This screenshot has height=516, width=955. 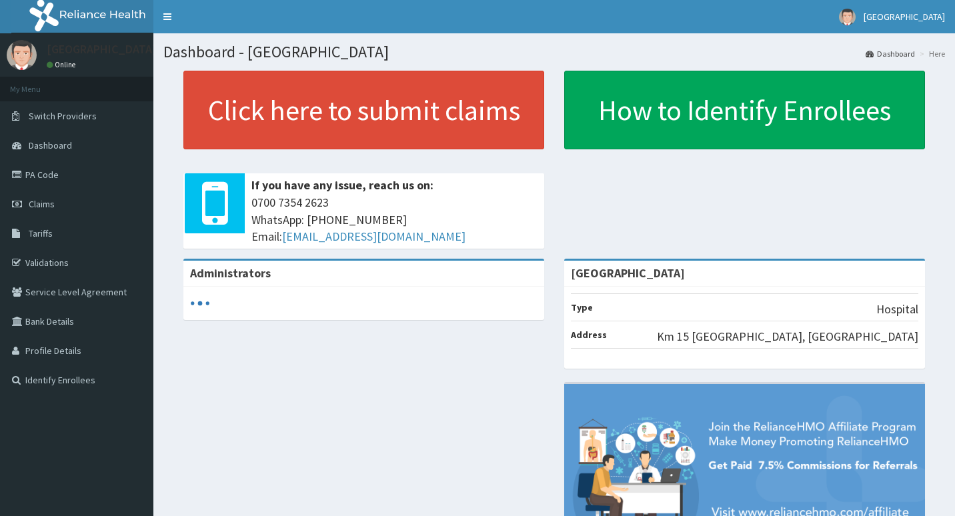 What do you see at coordinates (63, 116) in the screenshot?
I see `span: Switch Providers` at bounding box center [63, 116].